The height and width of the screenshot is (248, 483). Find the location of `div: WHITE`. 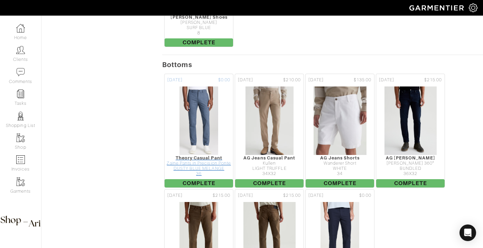

div: WHITE is located at coordinates (340, 168).